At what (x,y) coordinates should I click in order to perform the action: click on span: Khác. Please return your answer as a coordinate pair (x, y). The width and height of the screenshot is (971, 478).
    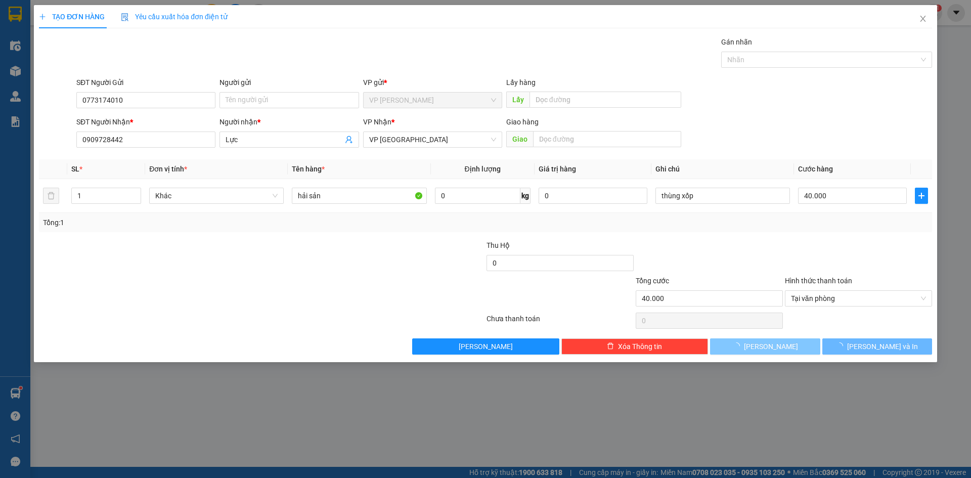
    Looking at the image, I should click on (216, 196).